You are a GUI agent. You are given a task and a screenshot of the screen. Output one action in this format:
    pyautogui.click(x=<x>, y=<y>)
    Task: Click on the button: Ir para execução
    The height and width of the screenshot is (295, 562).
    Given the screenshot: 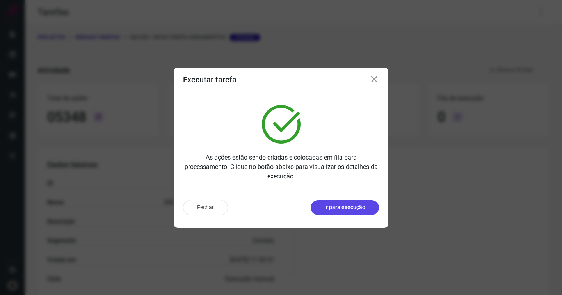 What is the action you would take?
    pyautogui.click(x=344, y=207)
    